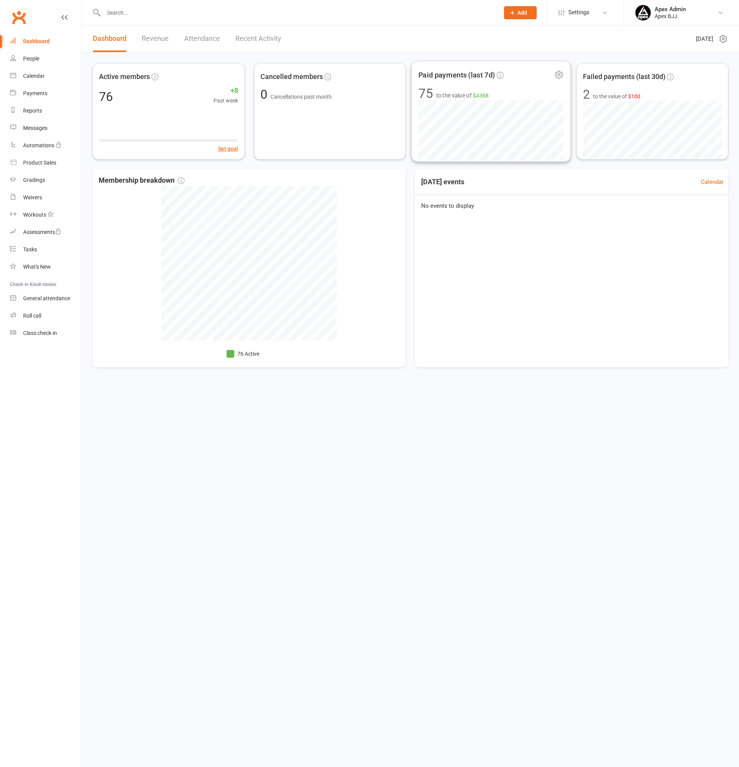 Image resolution: width=739 pixels, height=767 pixels. I want to click on span: Cancellations past month, so click(301, 97).